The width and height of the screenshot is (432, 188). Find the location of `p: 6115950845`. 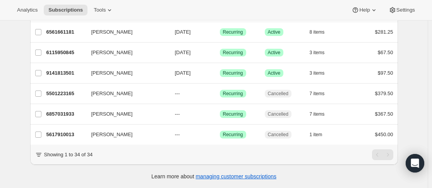

p: 6115950845 is located at coordinates (66, 53).